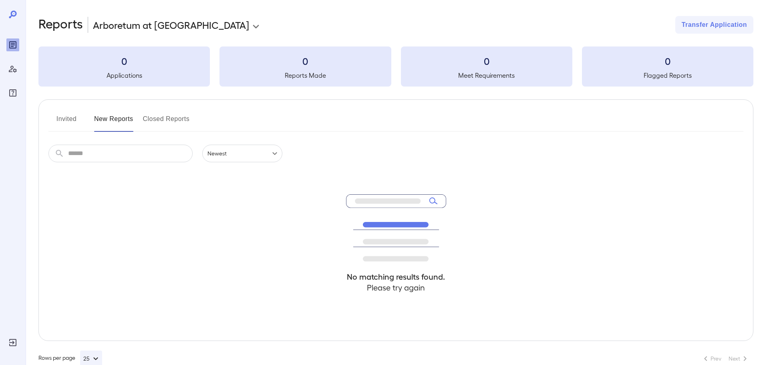  I want to click on h5: Reports Made, so click(305, 75).